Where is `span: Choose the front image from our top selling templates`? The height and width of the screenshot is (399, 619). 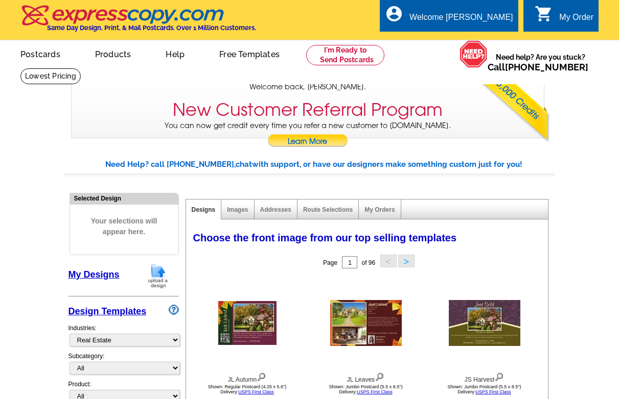
span: Choose the front image from our top selling templates is located at coordinates (325, 238).